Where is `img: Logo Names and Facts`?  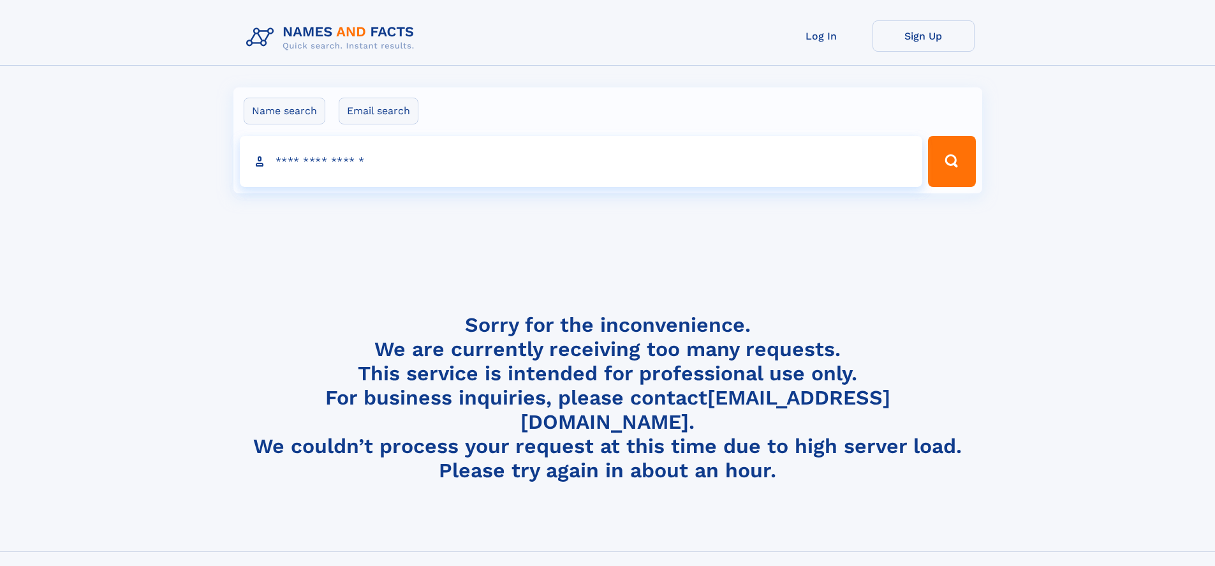
img: Logo Names and Facts is located at coordinates (333, 38).